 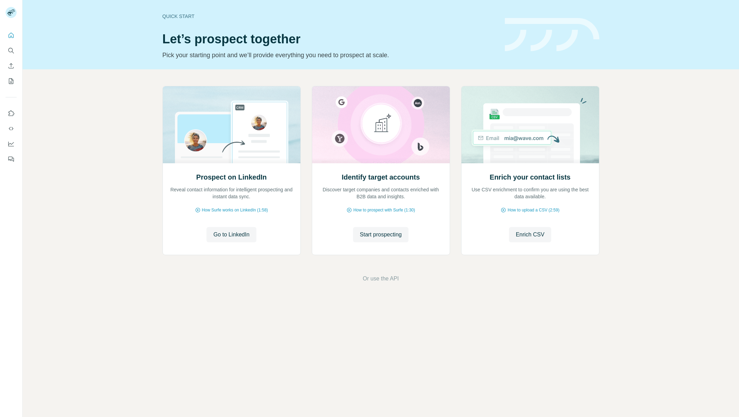 What do you see at coordinates (11, 51) in the screenshot?
I see `button: Search` at bounding box center [11, 51].